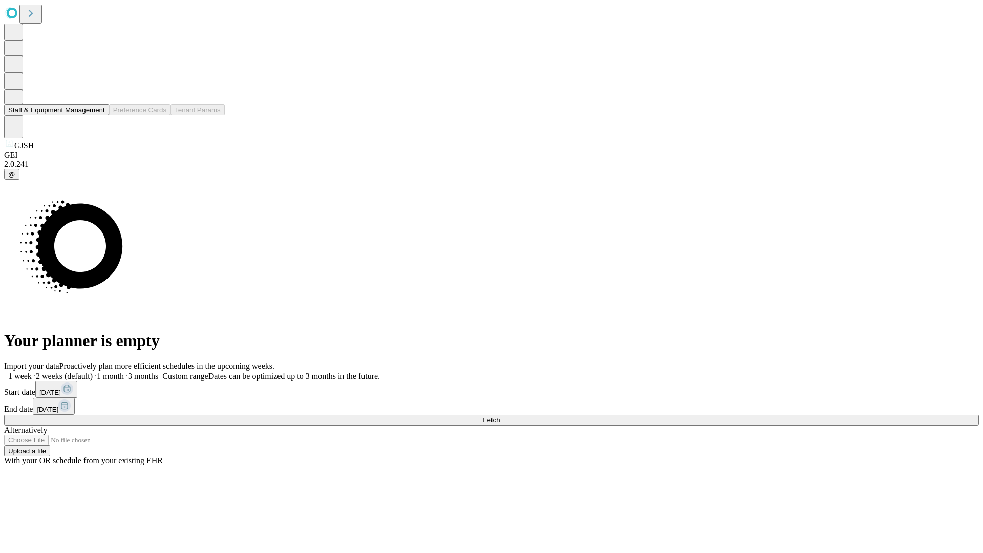 The height and width of the screenshot is (553, 983). I want to click on div: GEI, so click(491, 155).